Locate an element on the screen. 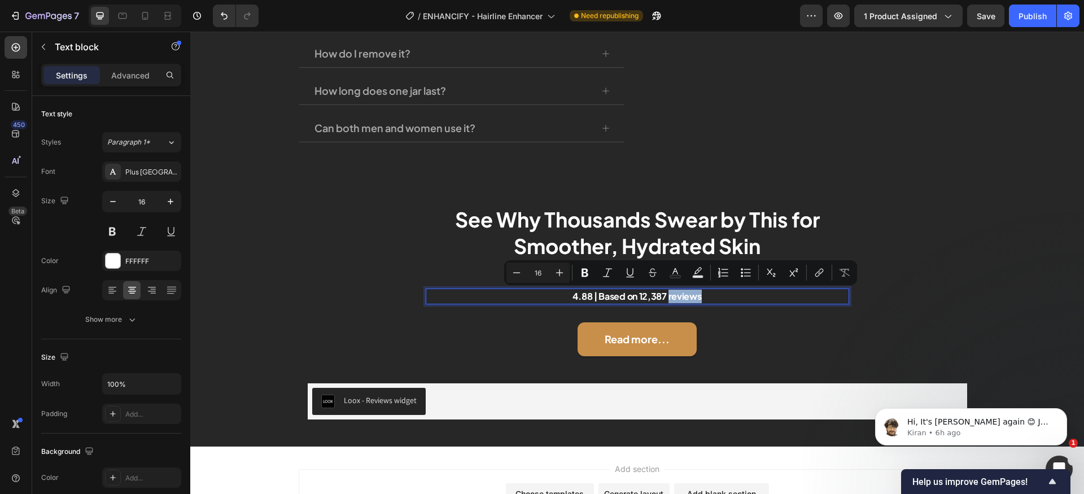 The height and width of the screenshot is (494, 1084). div: Align is located at coordinates (57, 290).